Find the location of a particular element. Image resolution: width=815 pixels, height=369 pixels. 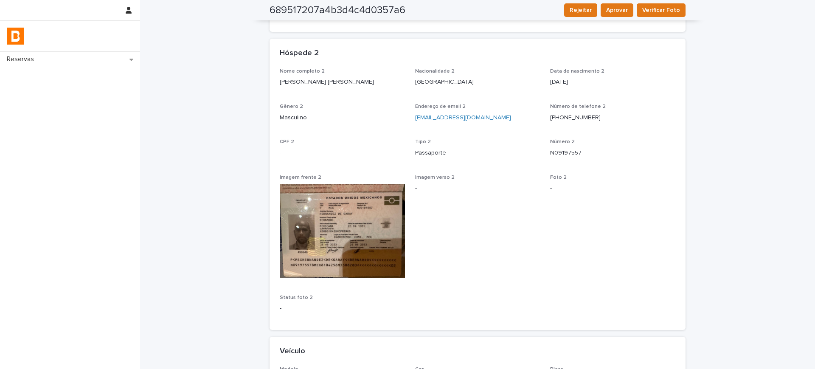

span: Gênero 2 is located at coordinates (291, 107).